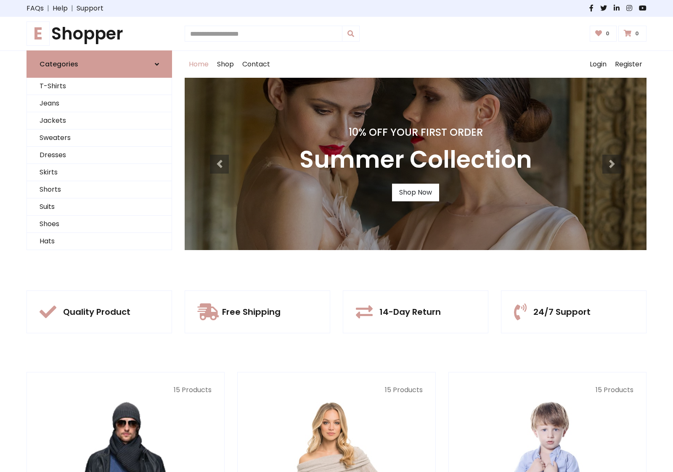  Describe the element at coordinates (251, 312) in the screenshot. I see `h5: Free Shipping` at that location.